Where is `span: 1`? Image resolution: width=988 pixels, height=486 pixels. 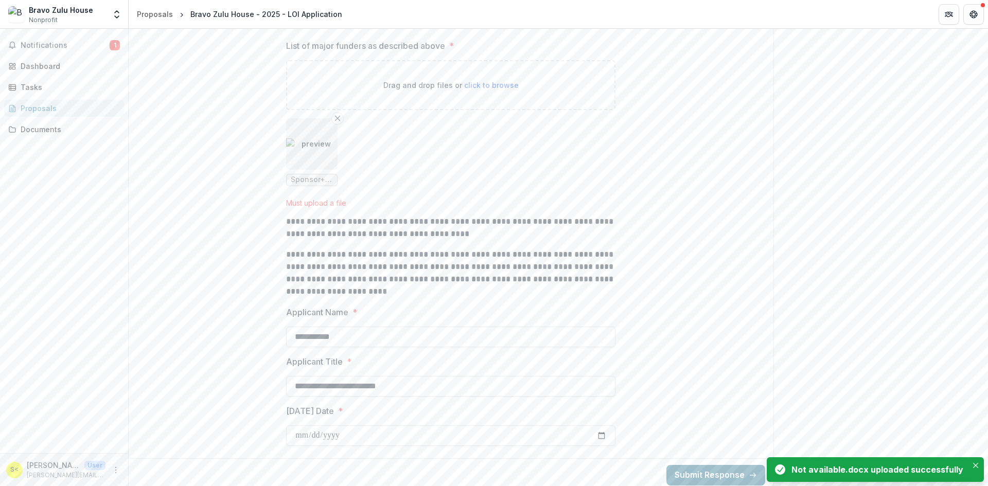 span: 1 is located at coordinates (115, 45).